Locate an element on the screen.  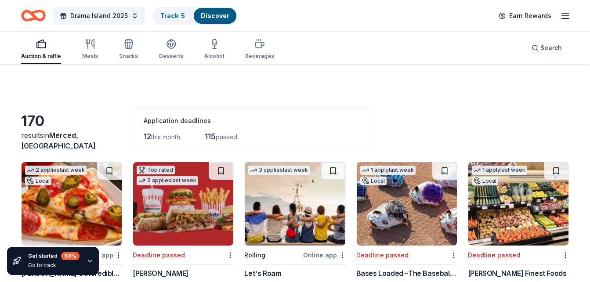
div: 5 applies last week is located at coordinates (167, 181).